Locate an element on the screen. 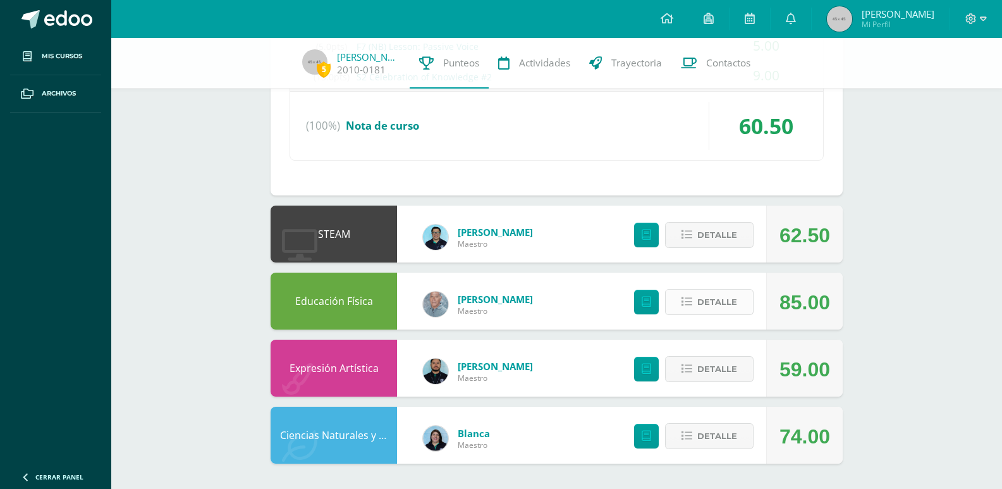 The height and width of the screenshot is (489, 1002). a: Mis cursos is located at coordinates (56, 56).